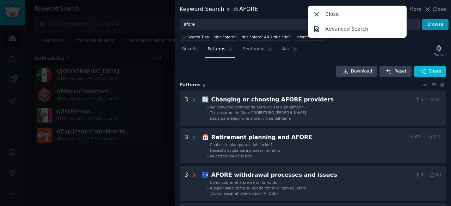 The height and width of the screenshot is (206, 451). What do you see at coordinates (254, 49) in the screenshot?
I see `span: Sentiment` at bounding box center [254, 49].